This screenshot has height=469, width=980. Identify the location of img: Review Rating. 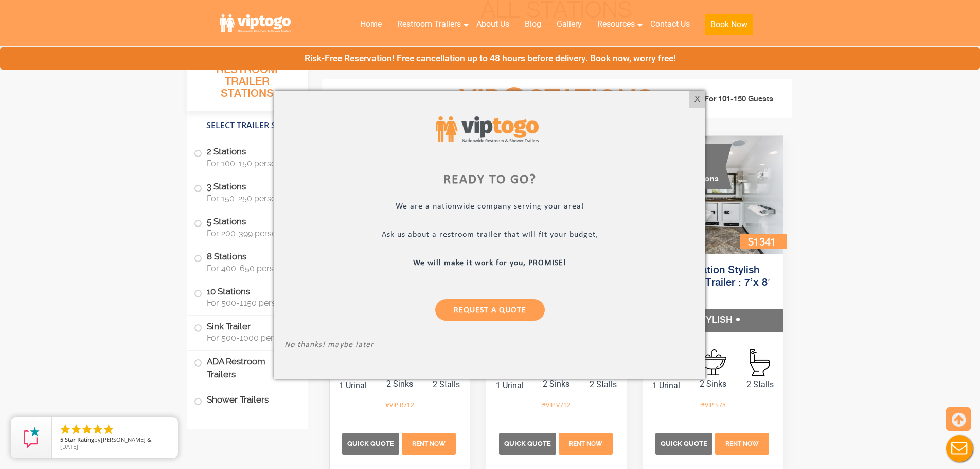
(31, 437).